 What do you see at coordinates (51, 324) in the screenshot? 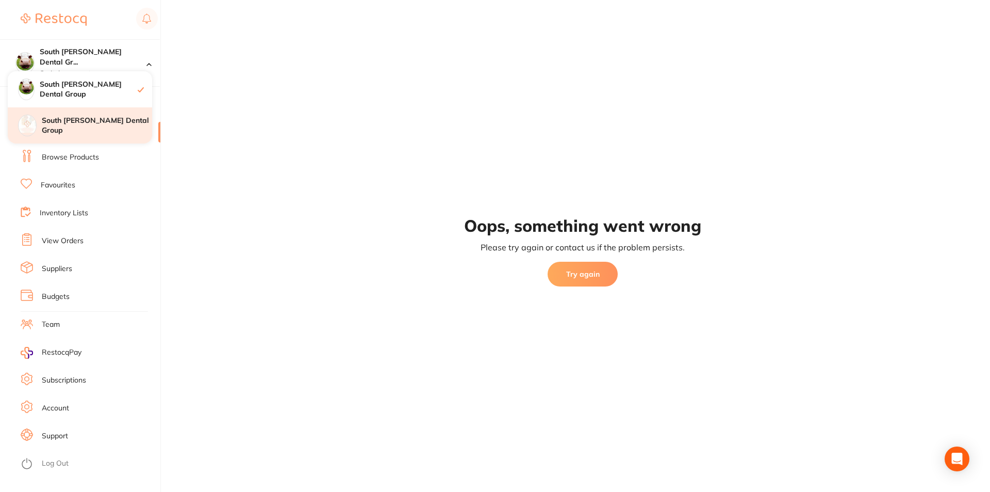
I see `a: Team` at bounding box center [51, 324].